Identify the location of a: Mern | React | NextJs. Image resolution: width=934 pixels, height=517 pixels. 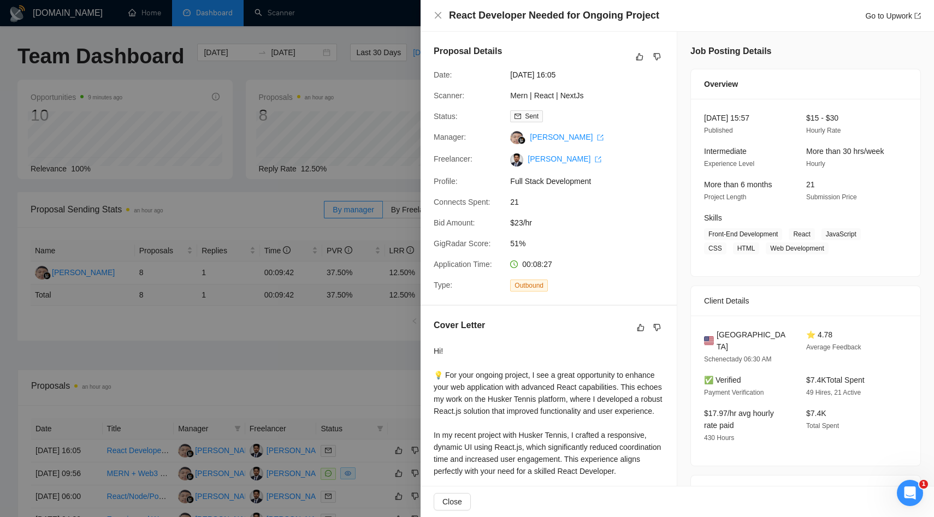
(547, 96).